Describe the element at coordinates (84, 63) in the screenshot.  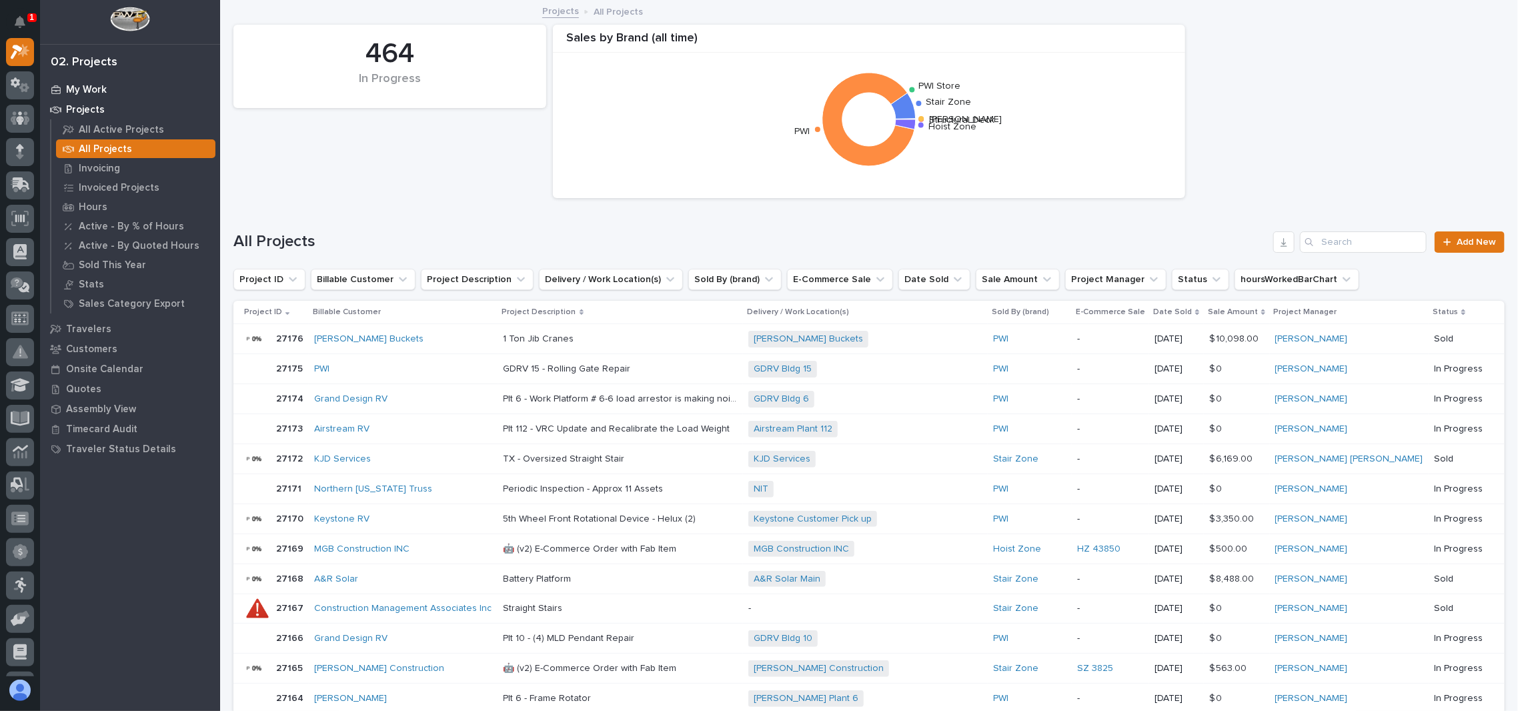
I see `div: 02. Projects` at that location.